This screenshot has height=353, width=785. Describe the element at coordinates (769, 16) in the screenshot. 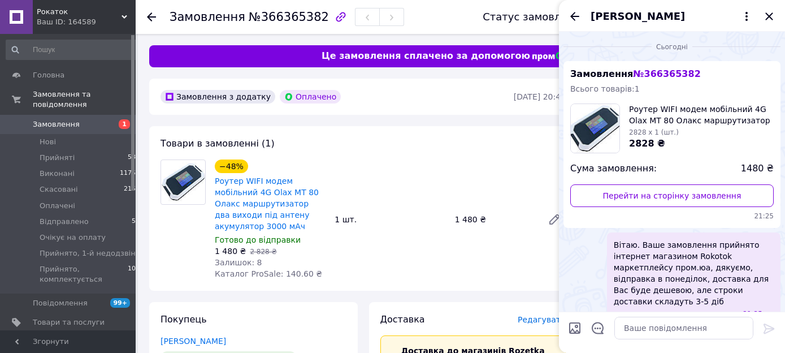

I see `button: Закрити` at that location.